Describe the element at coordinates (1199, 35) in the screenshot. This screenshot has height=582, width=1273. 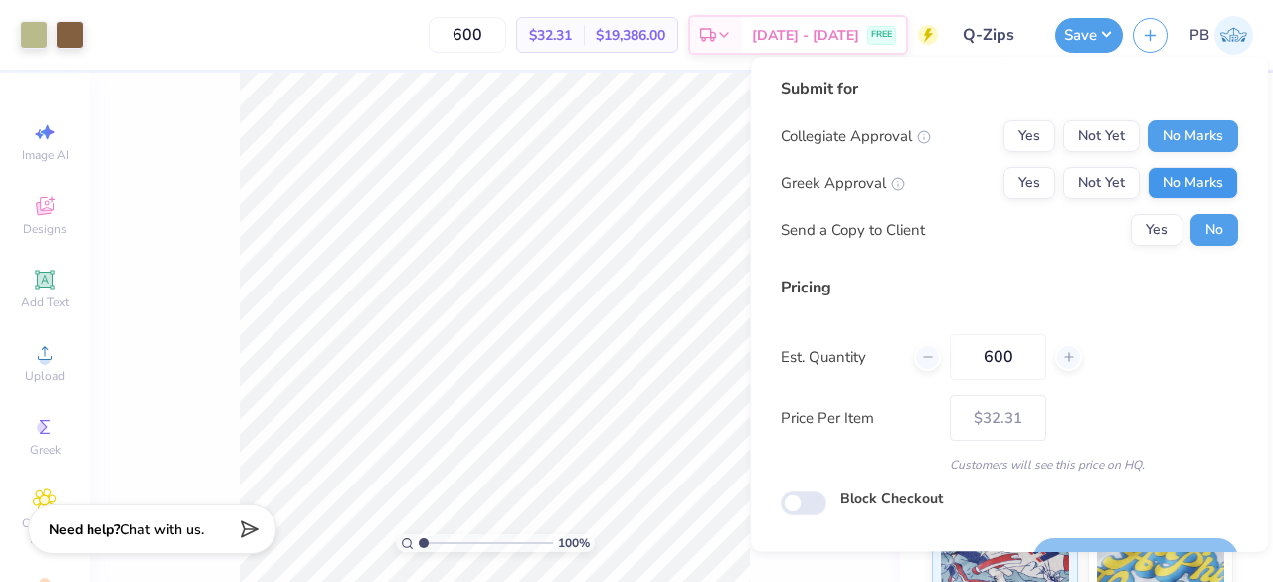
I see `span: PB` at that location.